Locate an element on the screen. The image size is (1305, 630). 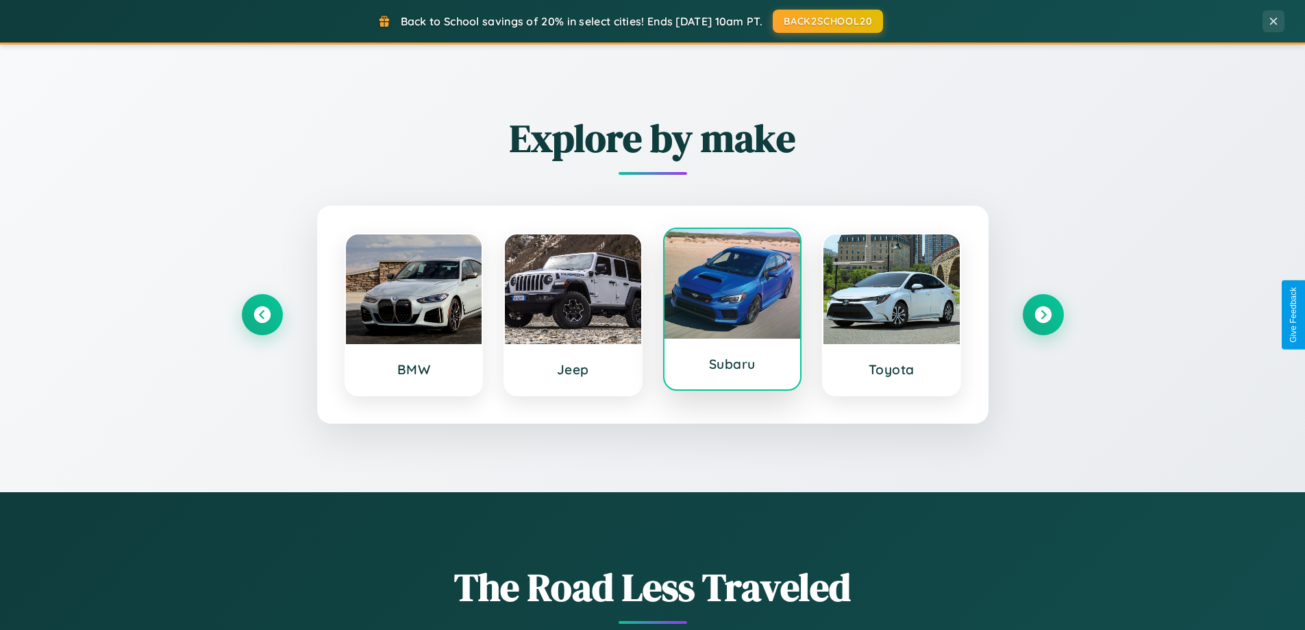
h3: Jeep is located at coordinates (573, 369).